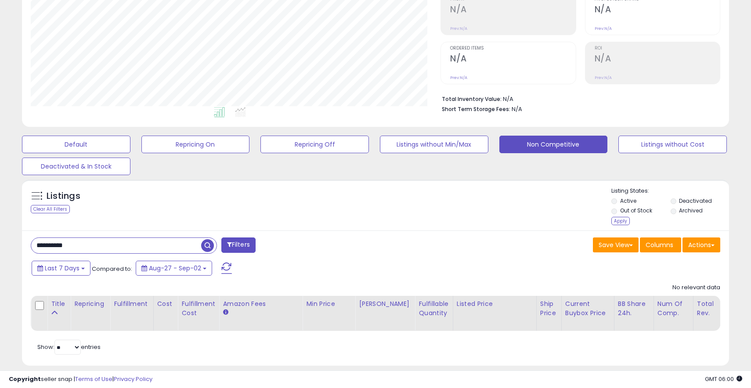  What do you see at coordinates (587, 309) in the screenshot?
I see `div: Current Buybox Price` at bounding box center [587, 309].